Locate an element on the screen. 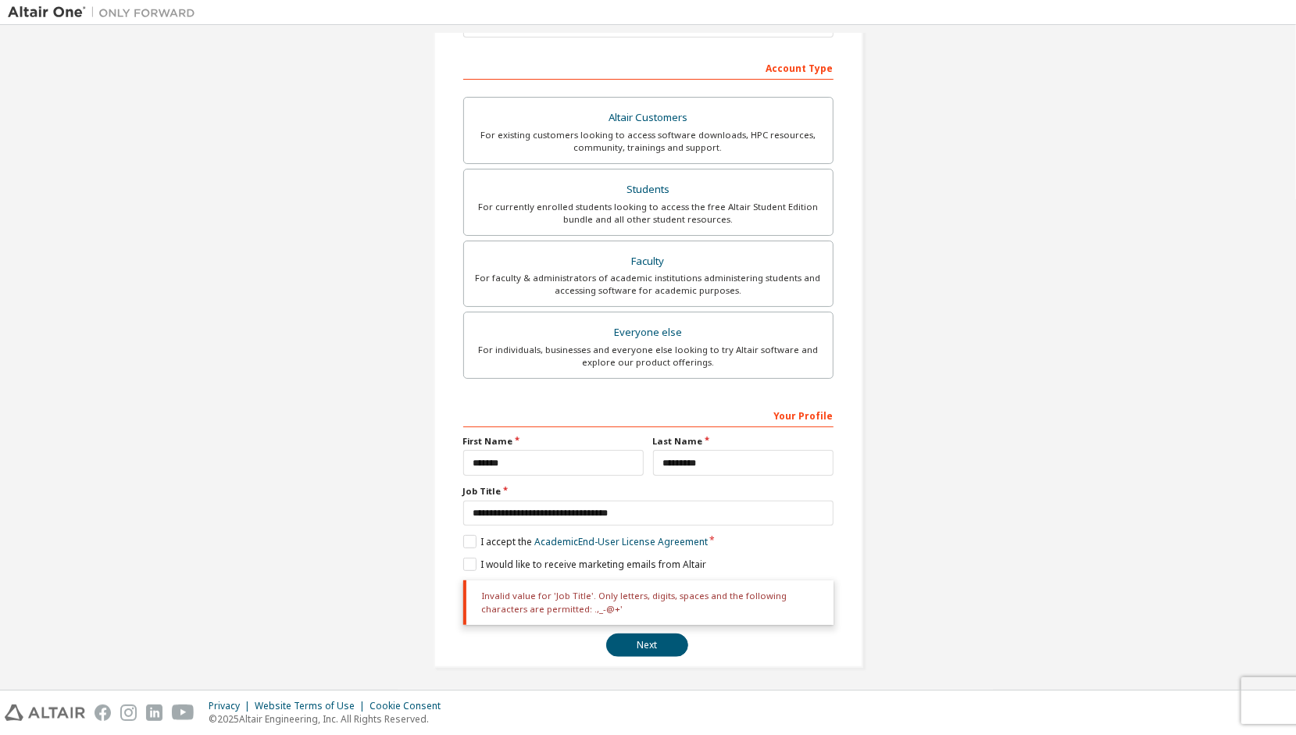 The image size is (1296, 735). label: I accept the is located at coordinates (585, 541).